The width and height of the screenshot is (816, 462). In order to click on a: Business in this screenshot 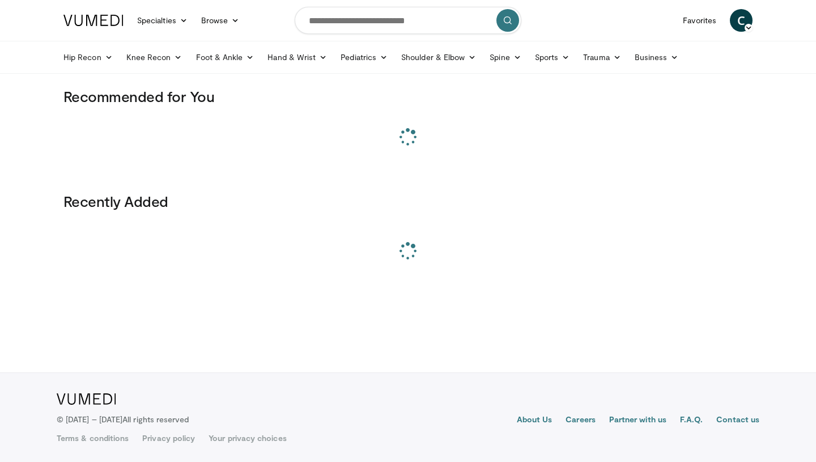, I will do `click(657, 57)`.